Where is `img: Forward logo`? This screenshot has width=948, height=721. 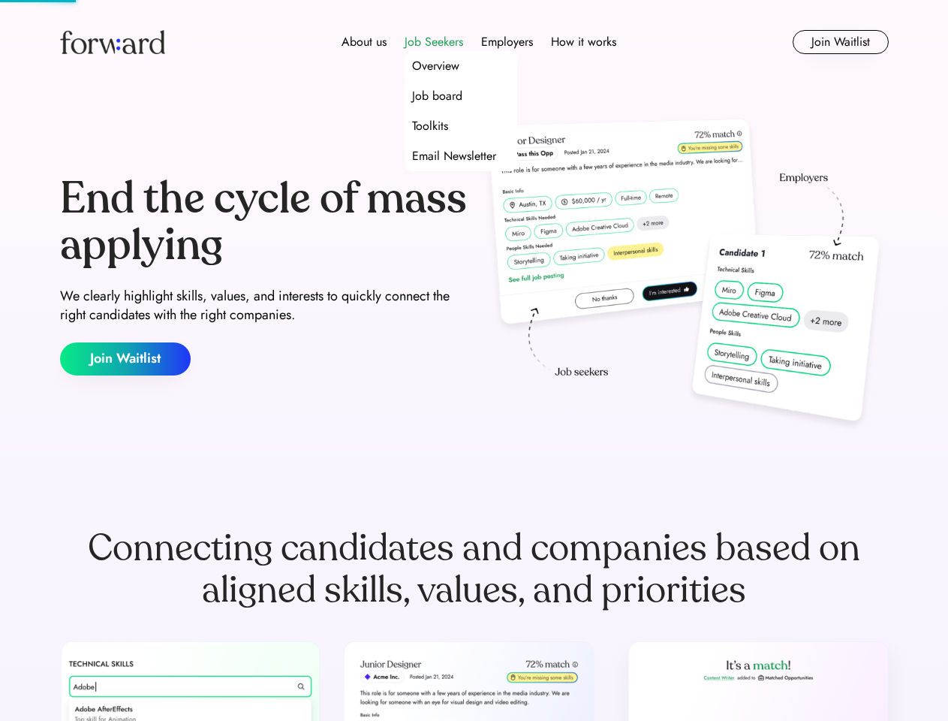 img: Forward logo is located at coordinates (113, 42).